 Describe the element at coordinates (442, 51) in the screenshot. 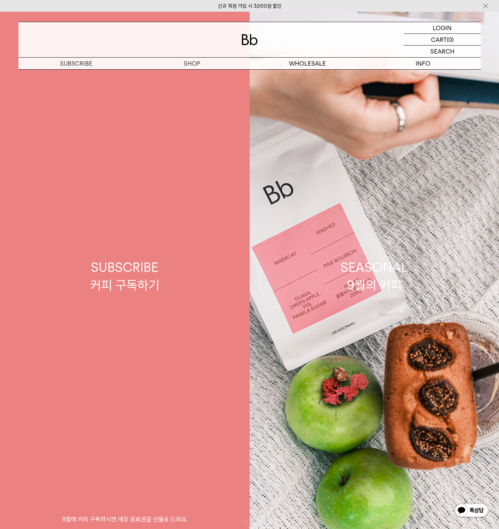

I see `p: SEARCH` at that location.